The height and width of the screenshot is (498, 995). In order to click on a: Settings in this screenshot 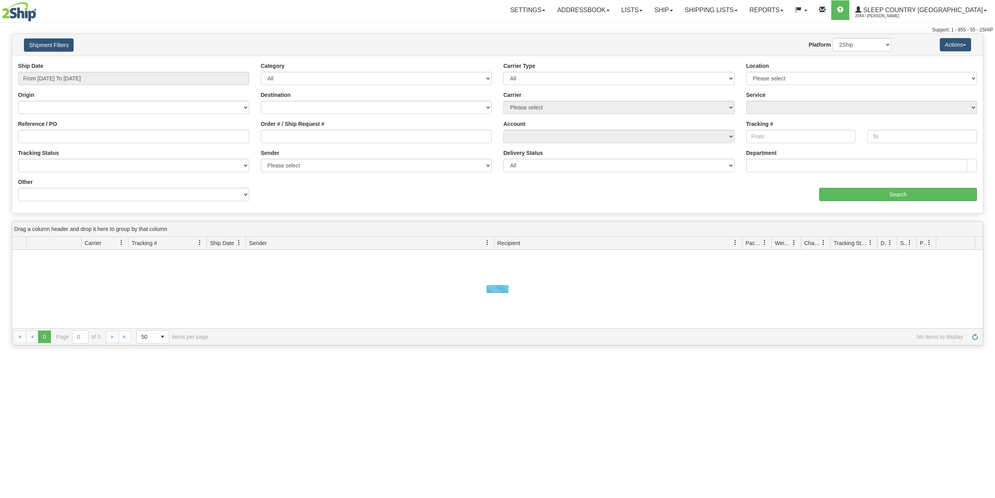, I will do `click(528, 10)`.